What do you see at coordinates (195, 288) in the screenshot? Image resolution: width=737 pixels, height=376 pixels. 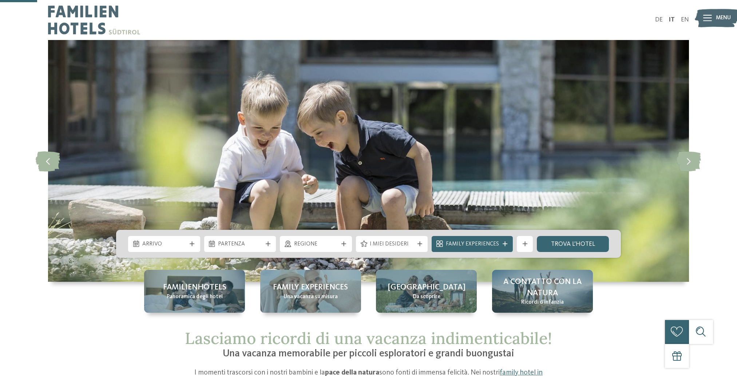 I see `span: Familienhotels` at bounding box center [195, 288].